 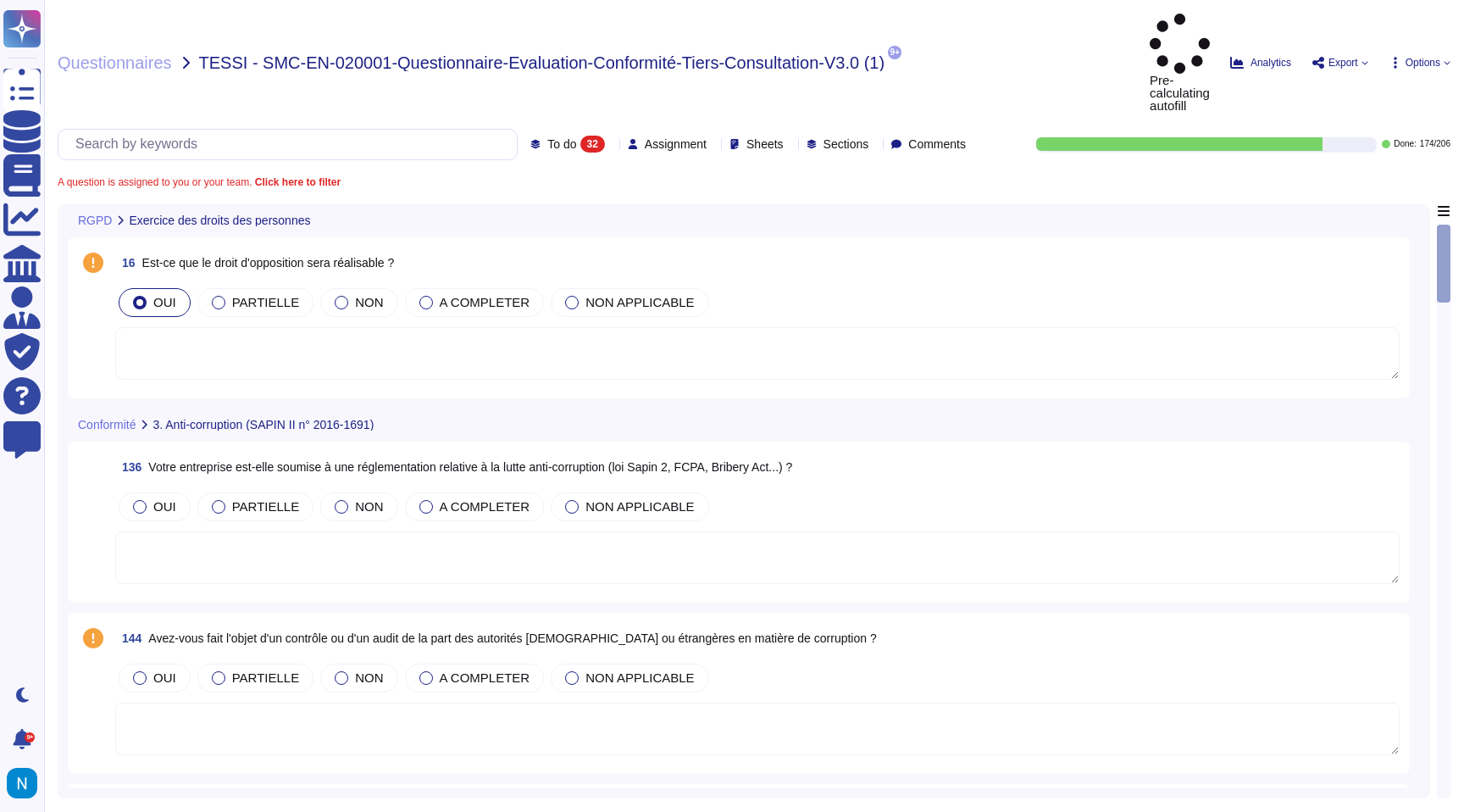 What do you see at coordinates (1422, 63) in the screenshot?
I see `span: Options` at bounding box center [1422, 63].